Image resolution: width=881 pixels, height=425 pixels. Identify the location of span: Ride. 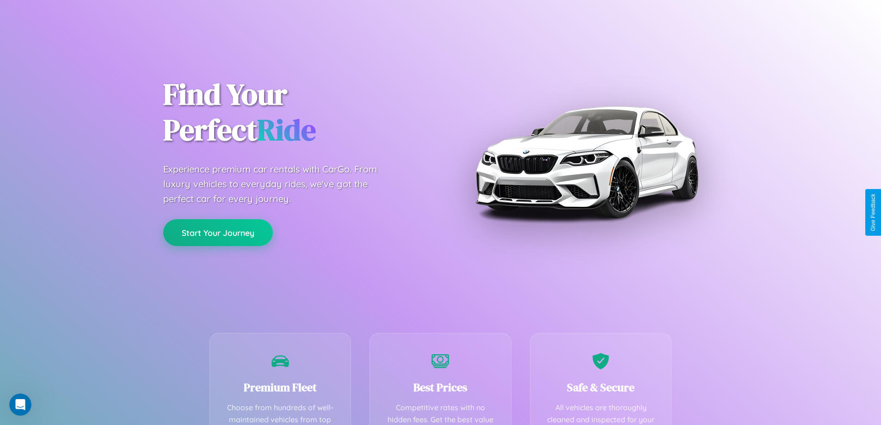
(286, 129).